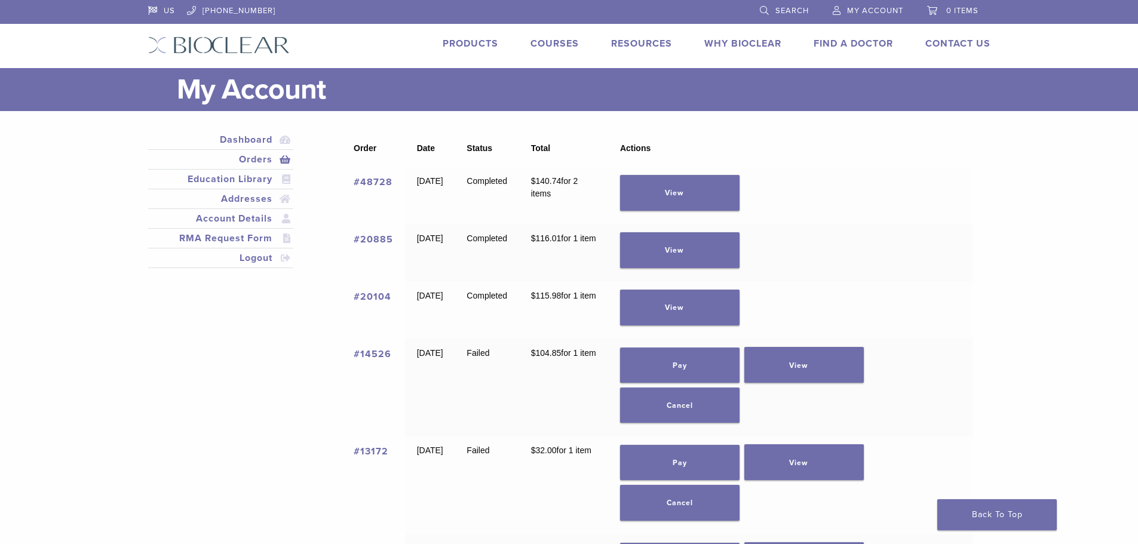 This screenshot has width=1138, height=544. I want to click on a: Pay for order 14526, so click(680, 365).